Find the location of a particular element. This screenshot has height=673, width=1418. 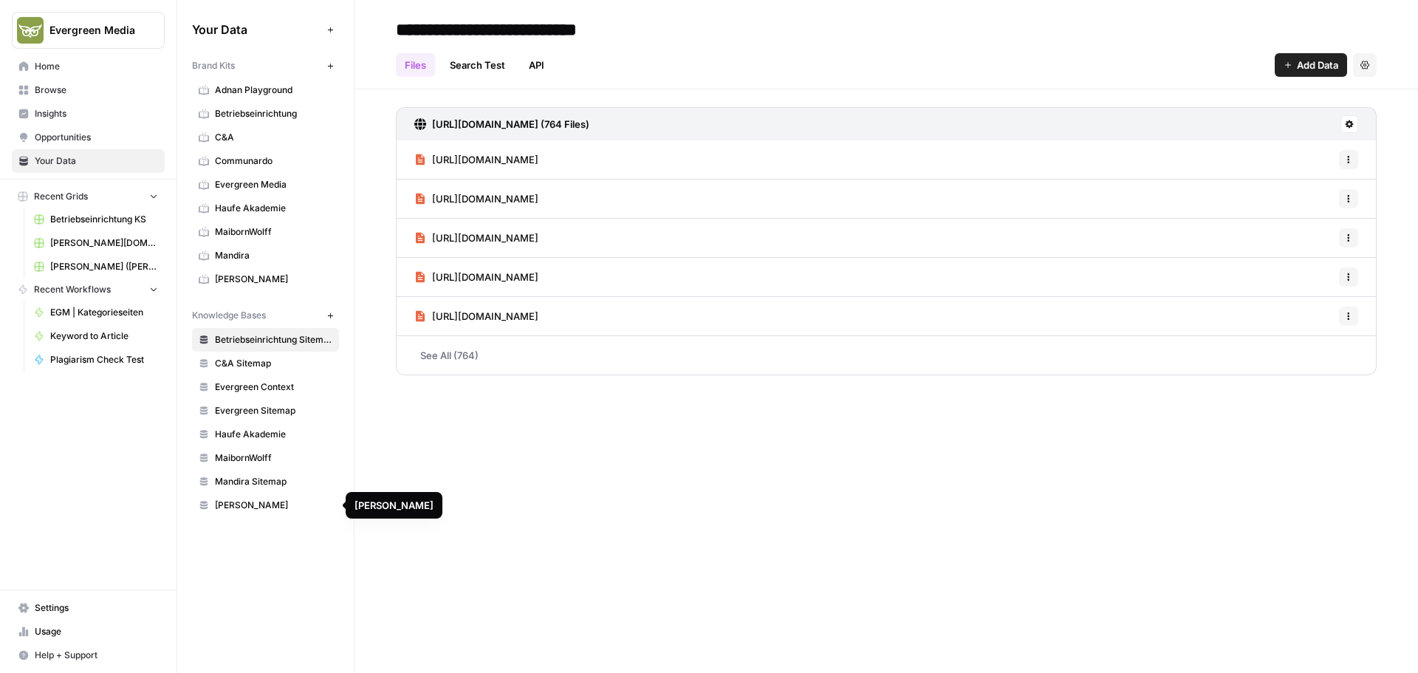

a: Betriebseinrichtung KS is located at coordinates (96, 219).